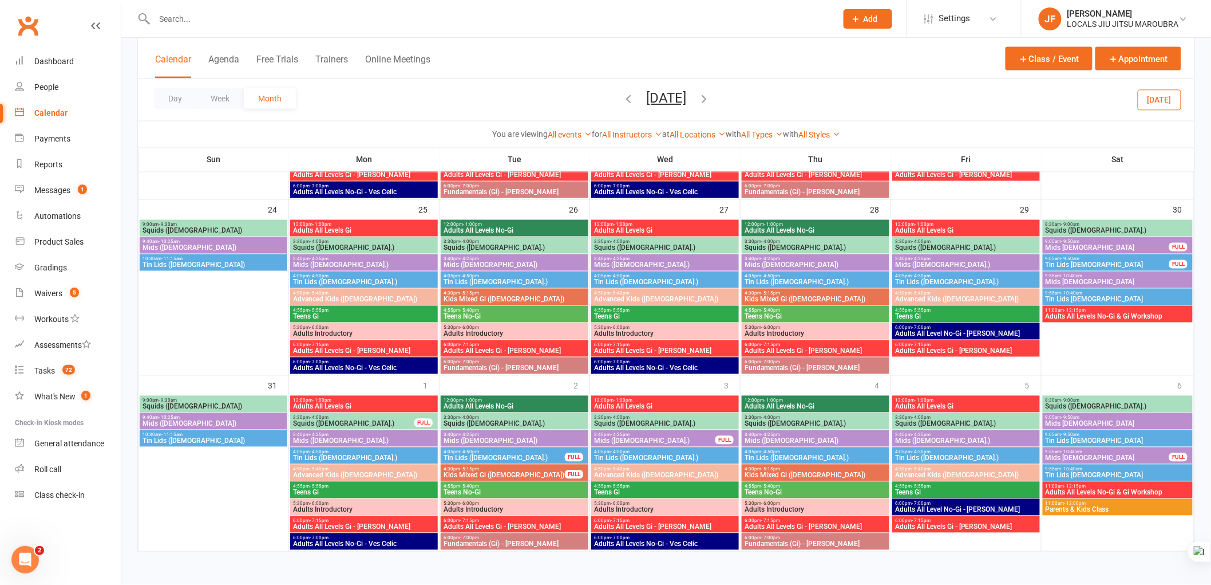 This screenshot has height=585, width=1211. Describe the element at coordinates (60, 495) in the screenshot. I see `div: Class check-in` at that location.